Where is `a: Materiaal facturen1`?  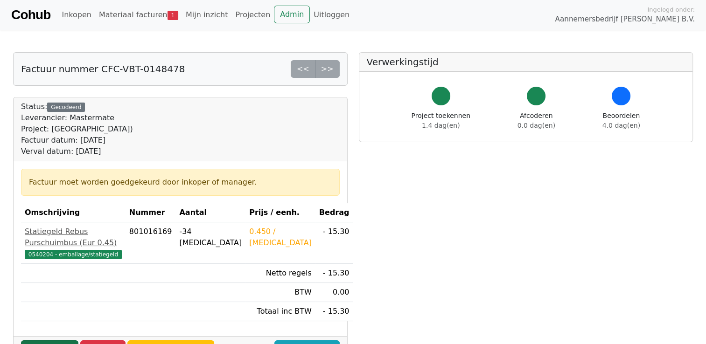
a: Materiaal facturen1 is located at coordinates (139, 15).